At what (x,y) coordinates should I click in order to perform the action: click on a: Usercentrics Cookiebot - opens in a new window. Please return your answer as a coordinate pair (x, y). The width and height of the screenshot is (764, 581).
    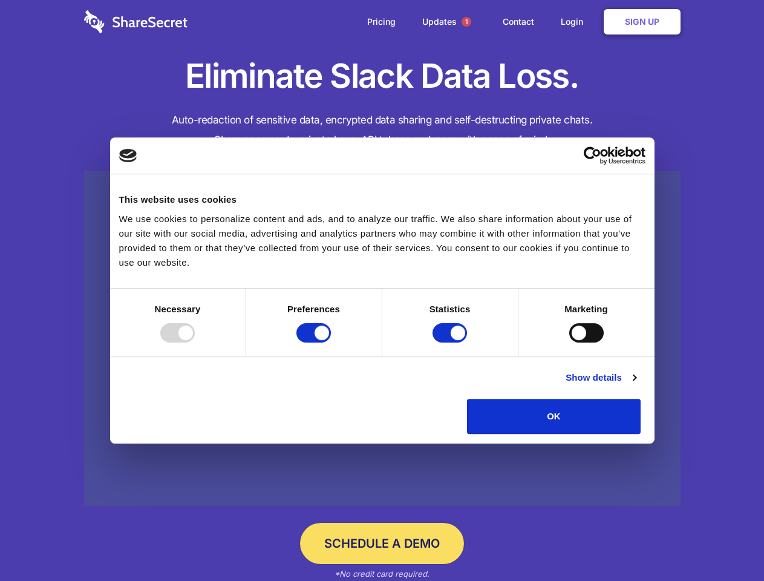
    Looking at the image, I should click on (592, 155).